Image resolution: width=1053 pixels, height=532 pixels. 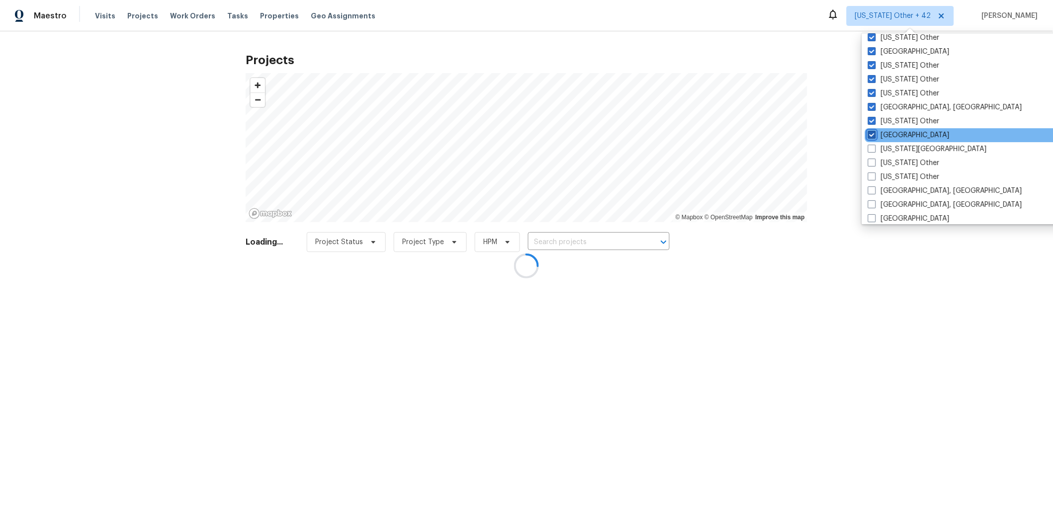 What do you see at coordinates (780, 217) in the screenshot?
I see `a: Improve this map` at bounding box center [780, 217].